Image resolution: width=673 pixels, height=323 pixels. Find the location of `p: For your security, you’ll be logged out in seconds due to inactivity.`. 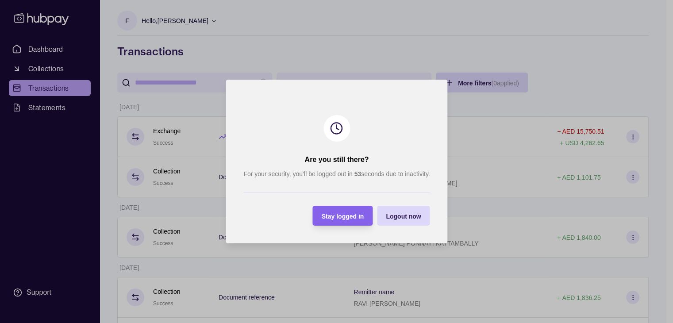

p: For your security, you’ll be logged out in seconds due to inactivity. is located at coordinates (336, 174).